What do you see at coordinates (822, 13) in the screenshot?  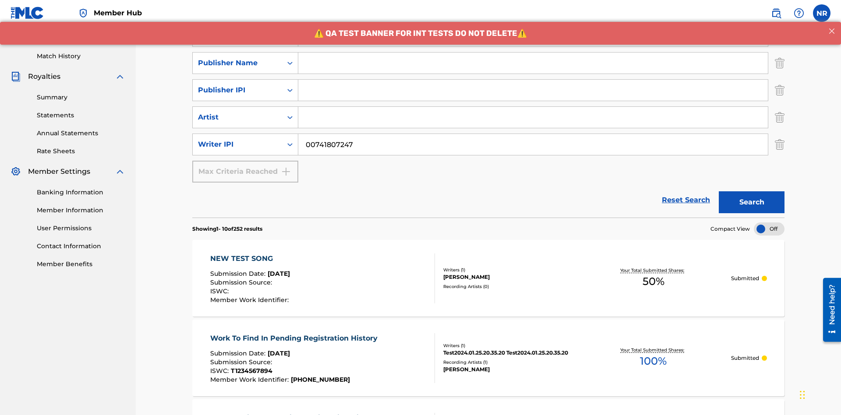 I see `div: User Menu` at bounding box center [822, 13].